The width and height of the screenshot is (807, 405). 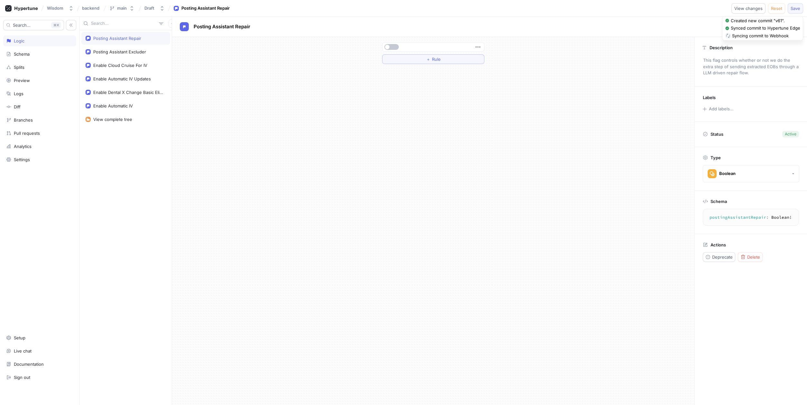 What do you see at coordinates (29, 364) in the screenshot?
I see `div: Documentation` at bounding box center [29, 364].